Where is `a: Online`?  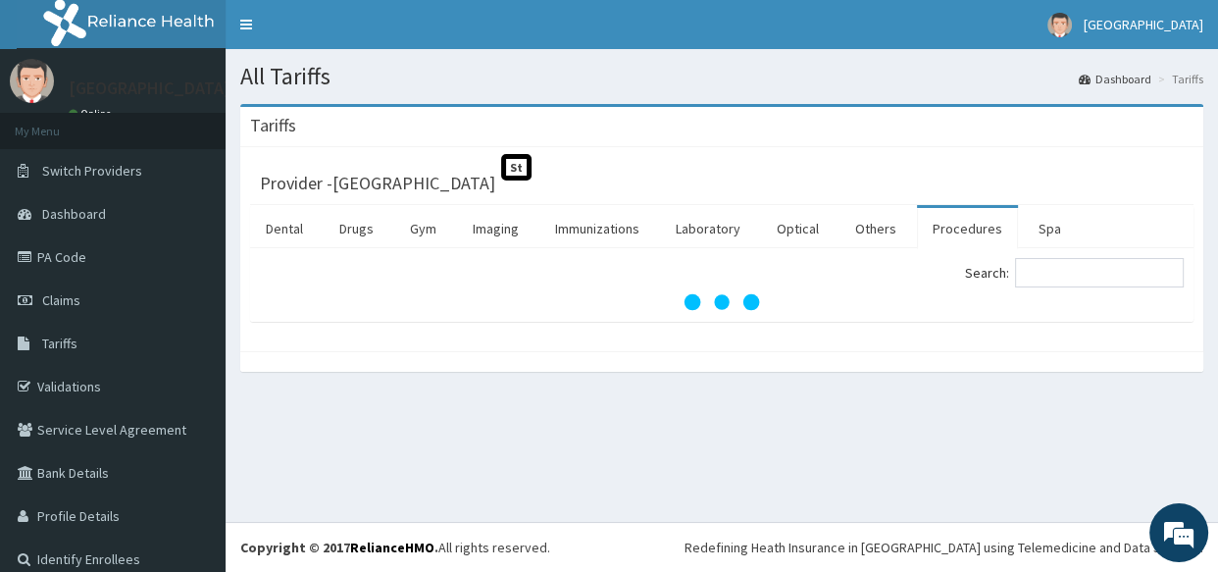 a: Online is located at coordinates (92, 114).